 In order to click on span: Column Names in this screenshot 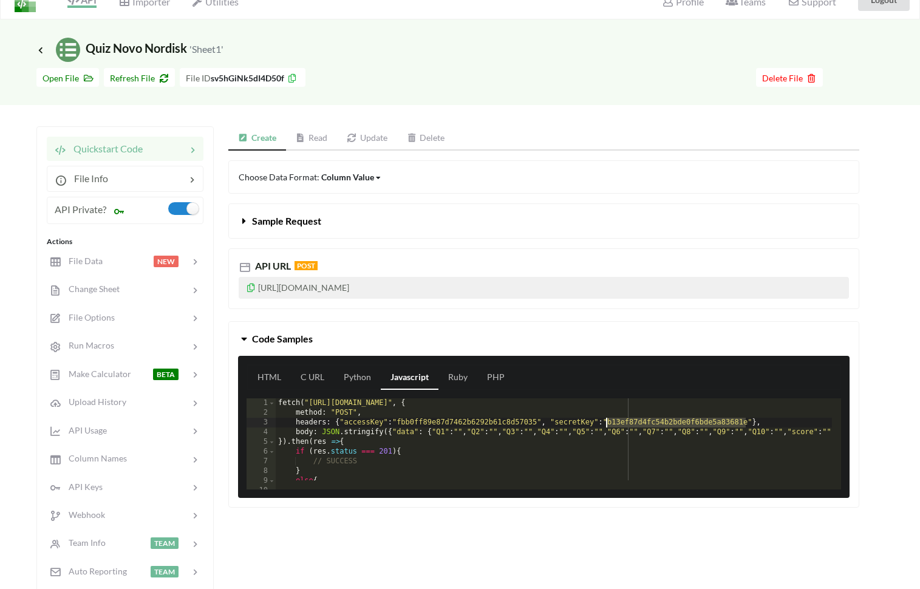, I will do `click(94, 458)`.